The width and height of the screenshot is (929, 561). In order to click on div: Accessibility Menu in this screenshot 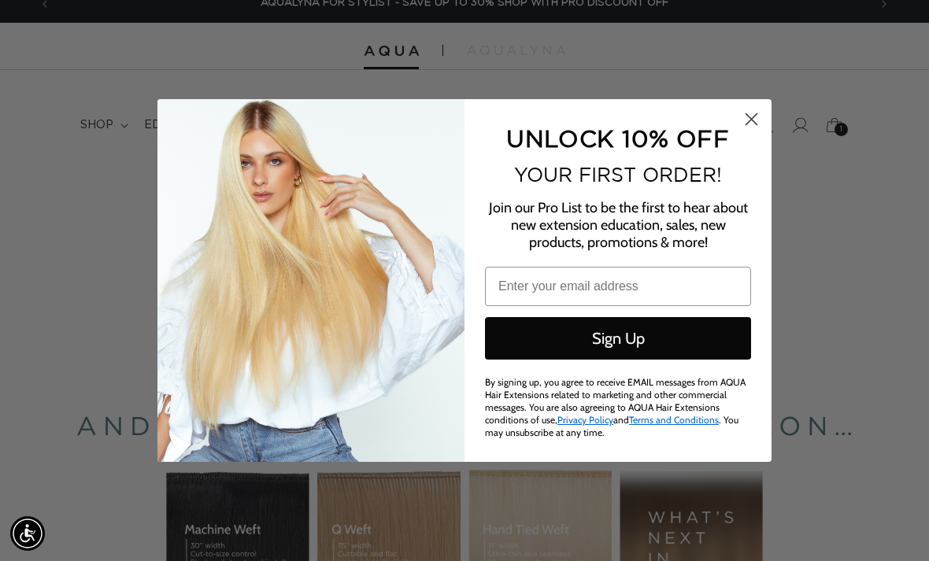, I will do `click(28, 534)`.